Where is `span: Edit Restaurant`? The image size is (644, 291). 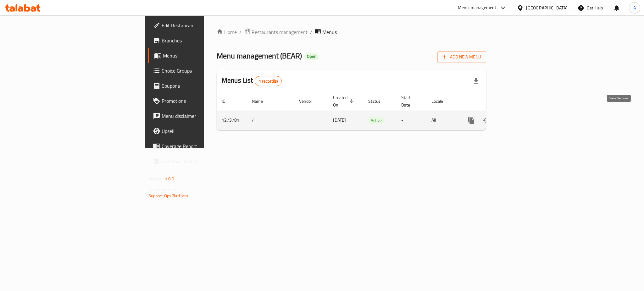
span: Edit Restaurant is located at coordinates (205, 25).